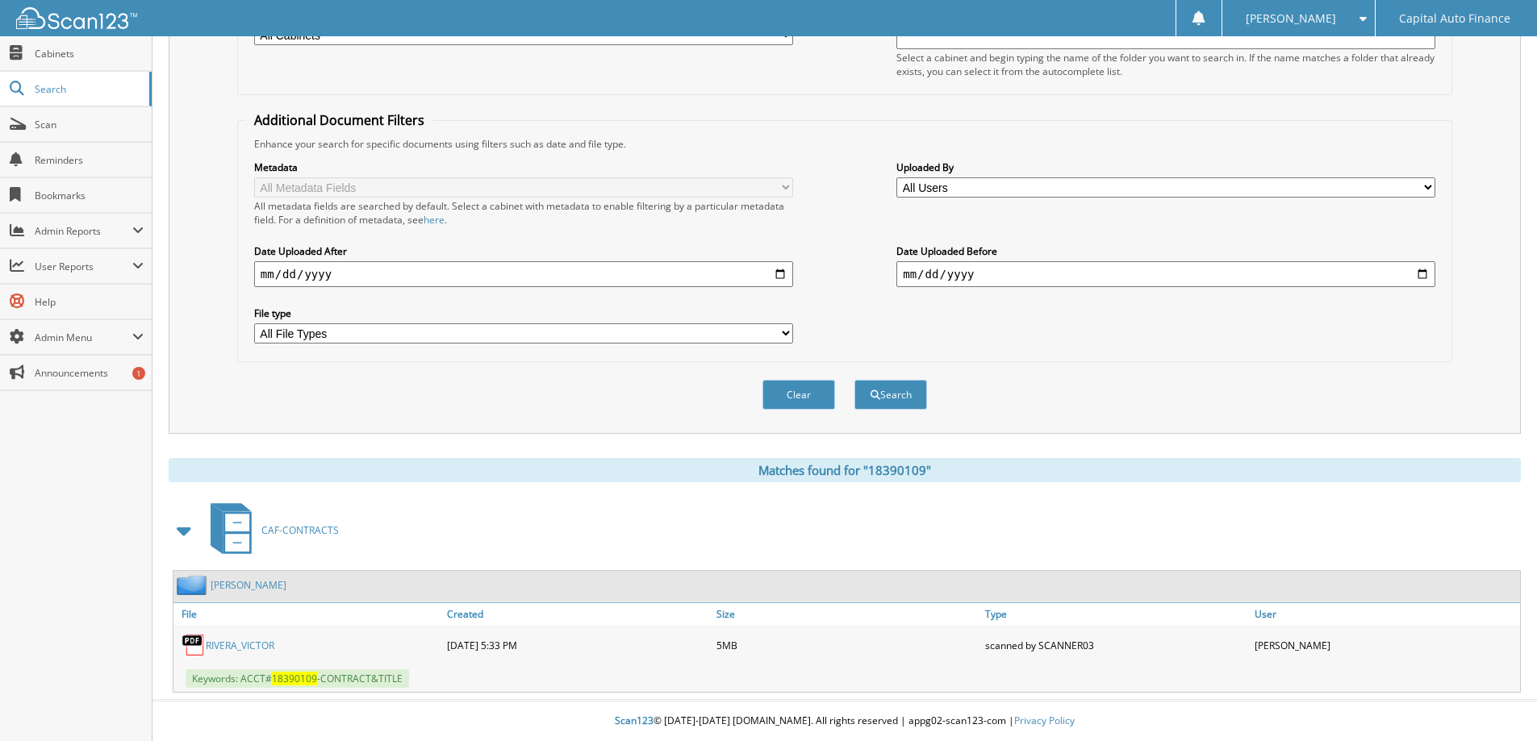 The height and width of the screenshot is (741, 1537). I want to click on div: All metadata fields are searched by default. Select a cabinet with metadata to enable filtering b..., so click(524, 213).